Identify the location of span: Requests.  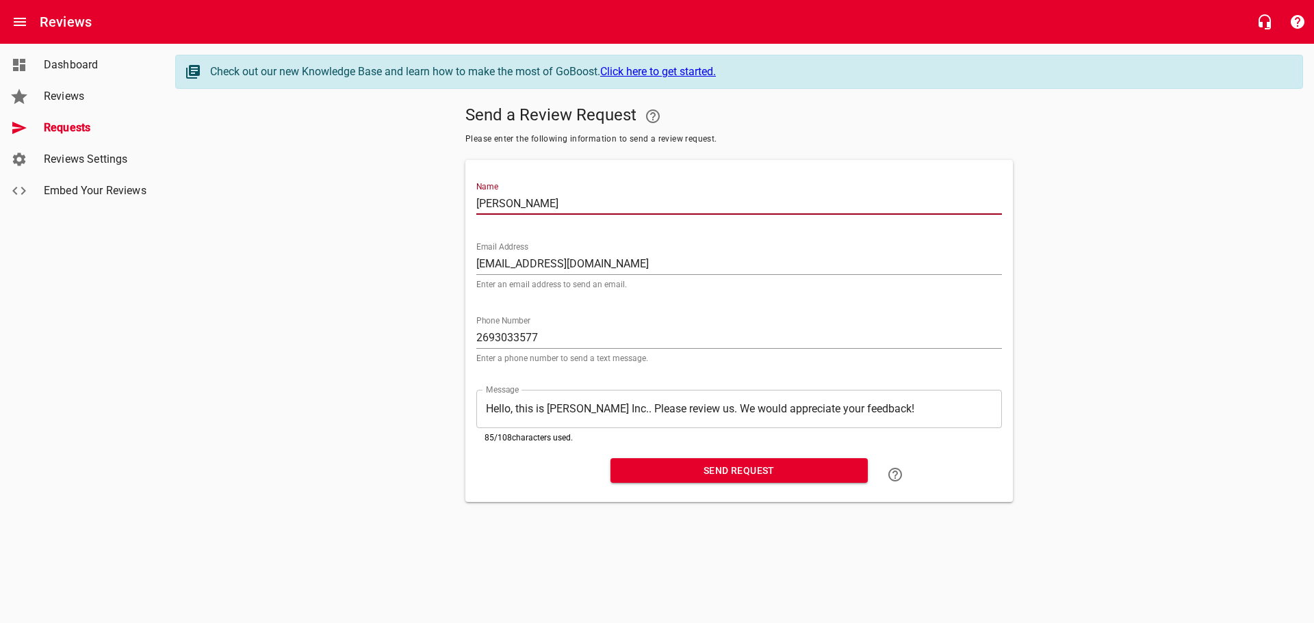
(96, 128).